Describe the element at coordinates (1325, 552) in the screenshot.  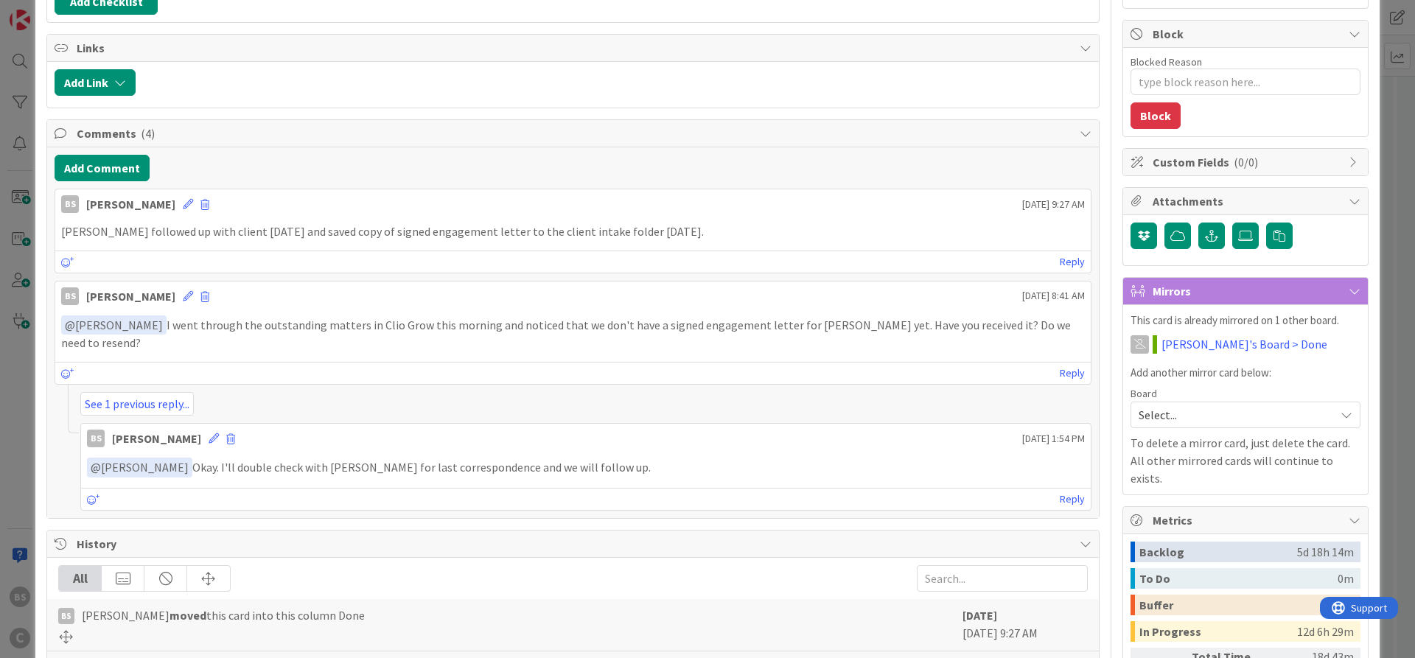
I see `div: 5d 18h 14m` at that location.